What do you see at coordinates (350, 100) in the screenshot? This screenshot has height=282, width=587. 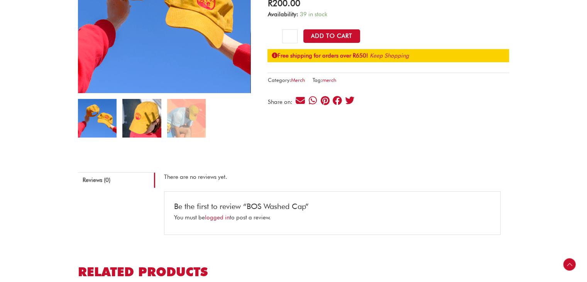 I see `div: Share on twitter` at bounding box center [350, 100].